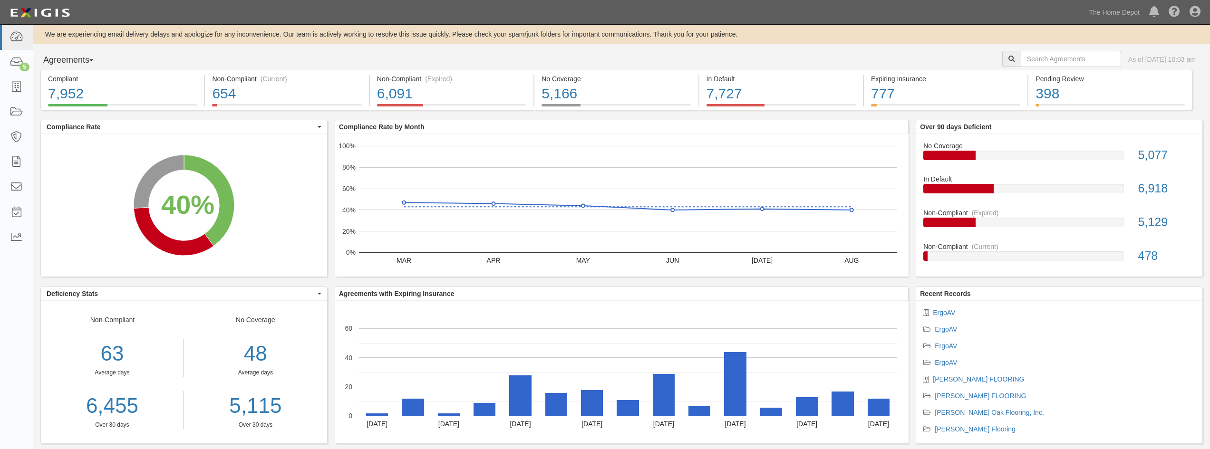 This screenshot has width=1210, height=449. Describe the element at coordinates (255, 354) in the screenshot. I see `div: 48` at that location.